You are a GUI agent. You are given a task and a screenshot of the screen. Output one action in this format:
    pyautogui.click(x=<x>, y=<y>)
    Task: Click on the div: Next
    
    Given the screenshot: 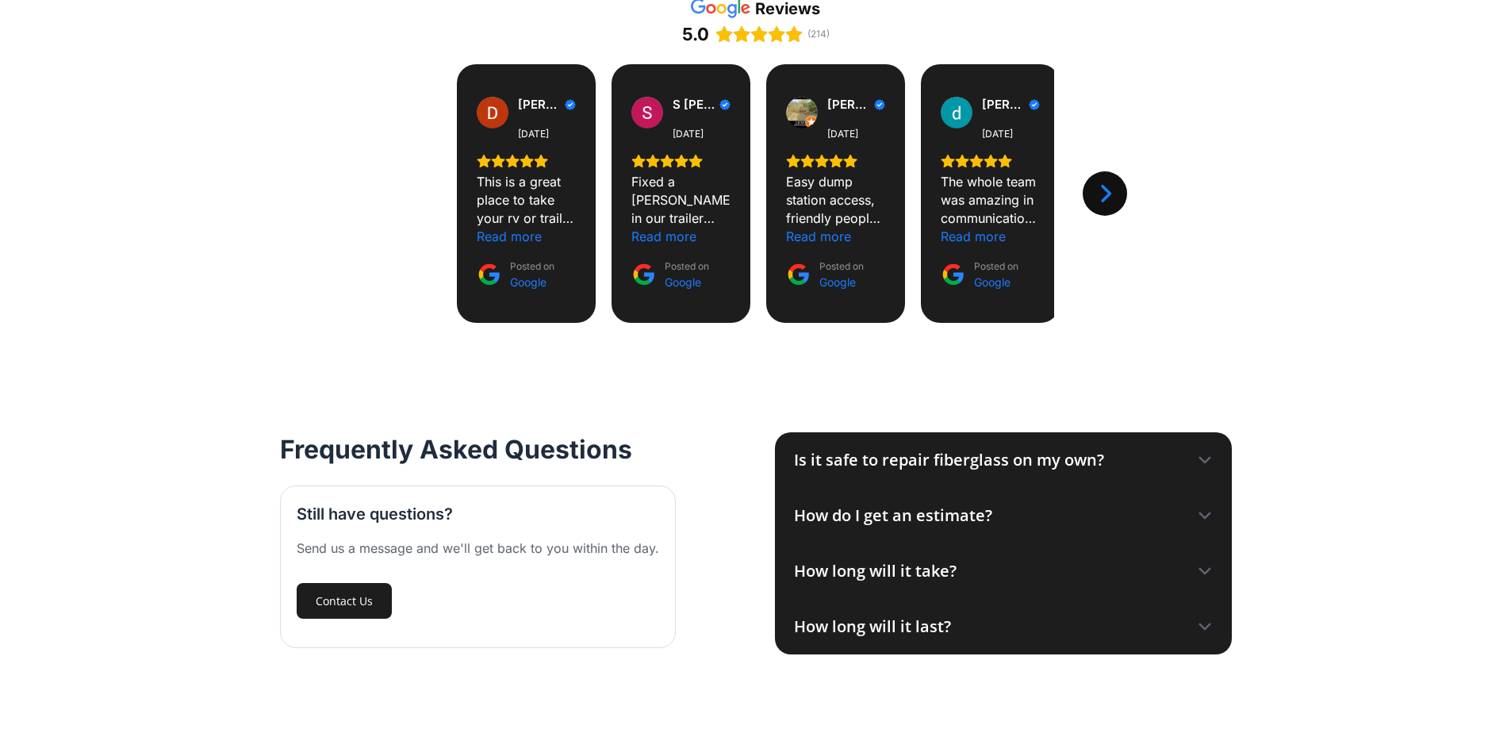 What is the action you would take?
    pyautogui.click(x=1105, y=193)
    